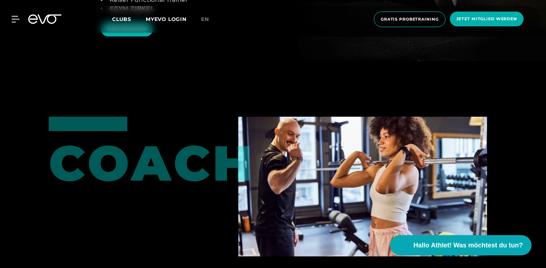 This screenshot has height=268, width=546. What do you see at coordinates (487, 19) in the screenshot?
I see `span: Jetzt Mitglied werden` at bounding box center [487, 19].